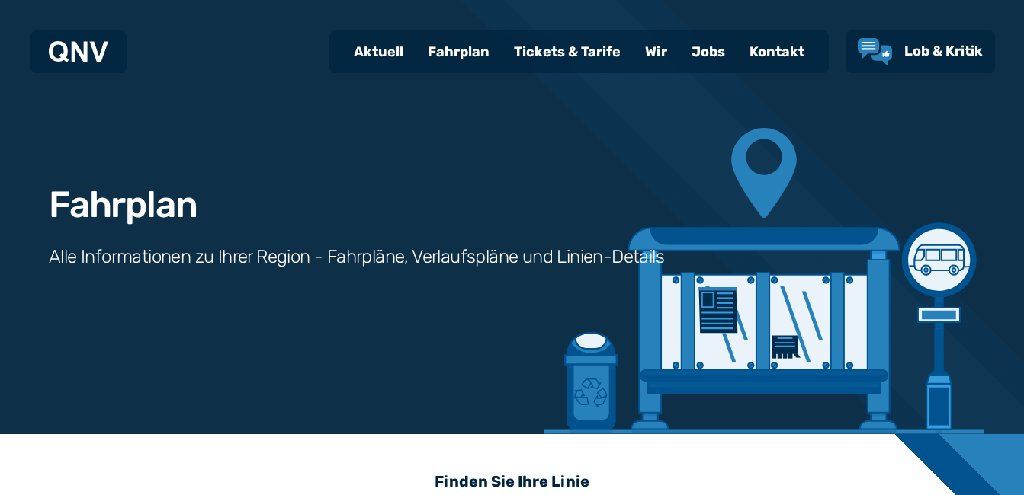  What do you see at coordinates (708, 52) in the screenshot?
I see `div: Jobs` at bounding box center [708, 52].